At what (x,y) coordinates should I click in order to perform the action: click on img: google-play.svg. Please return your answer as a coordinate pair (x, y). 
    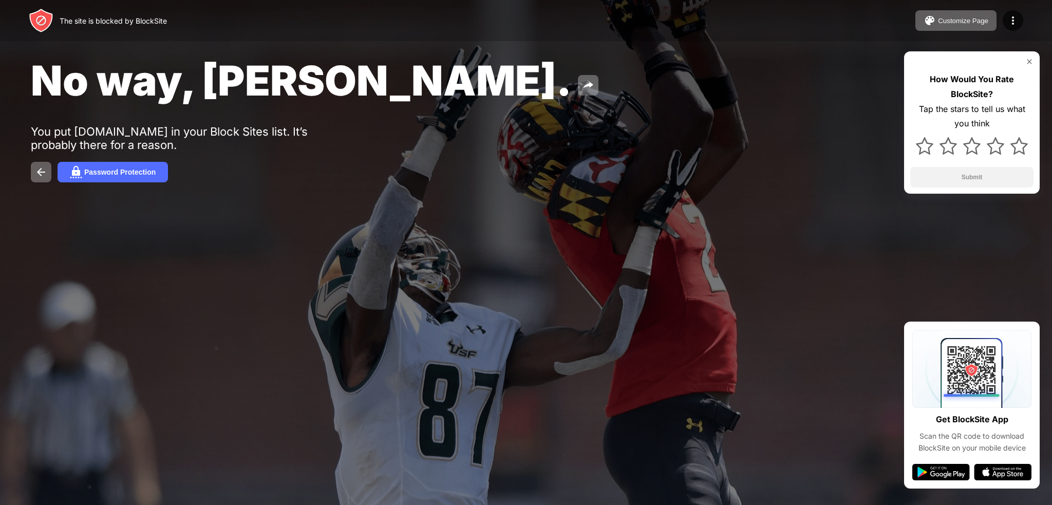
    Looking at the image, I should click on (941, 472).